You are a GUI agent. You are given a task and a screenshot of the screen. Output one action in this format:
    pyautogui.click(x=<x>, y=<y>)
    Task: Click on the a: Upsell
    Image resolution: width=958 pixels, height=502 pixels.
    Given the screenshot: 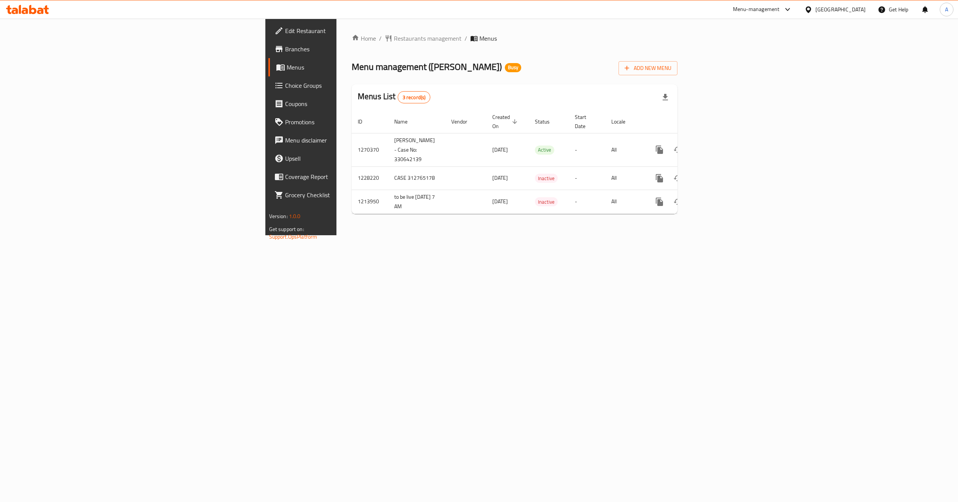 What is the action you would take?
    pyautogui.click(x=347, y=159)
    